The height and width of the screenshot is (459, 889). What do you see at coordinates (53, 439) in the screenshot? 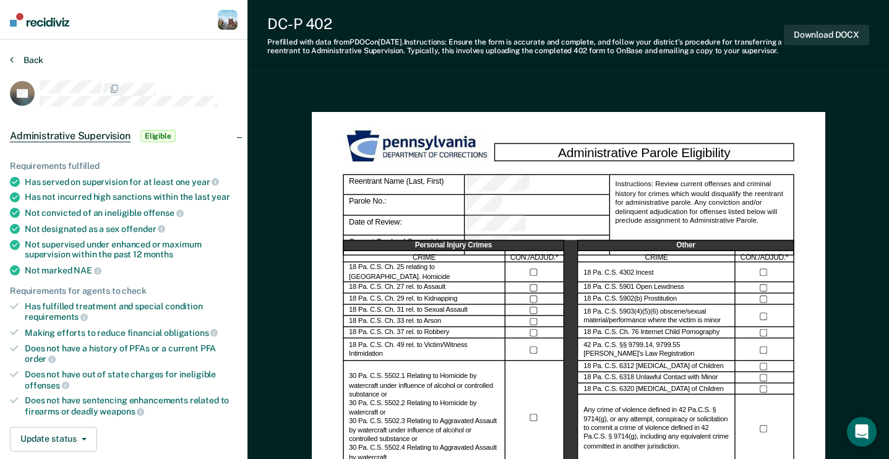
I see `button: Update status` at bounding box center [53, 439].